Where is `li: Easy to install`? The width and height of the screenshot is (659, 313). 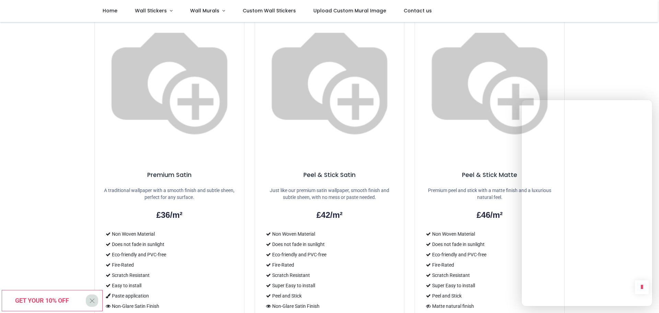
li: Easy to install is located at coordinates (169, 285).